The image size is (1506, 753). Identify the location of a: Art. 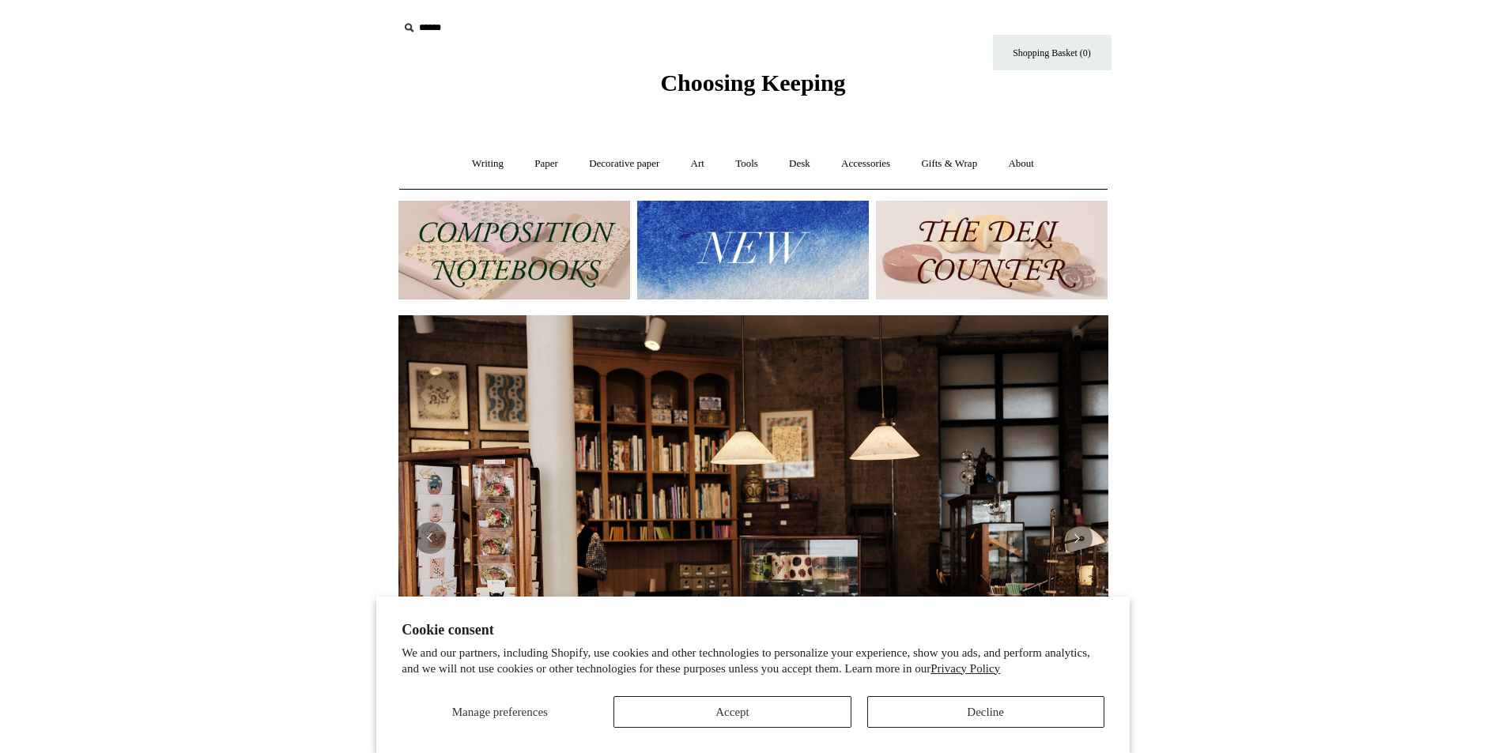
(697, 164).